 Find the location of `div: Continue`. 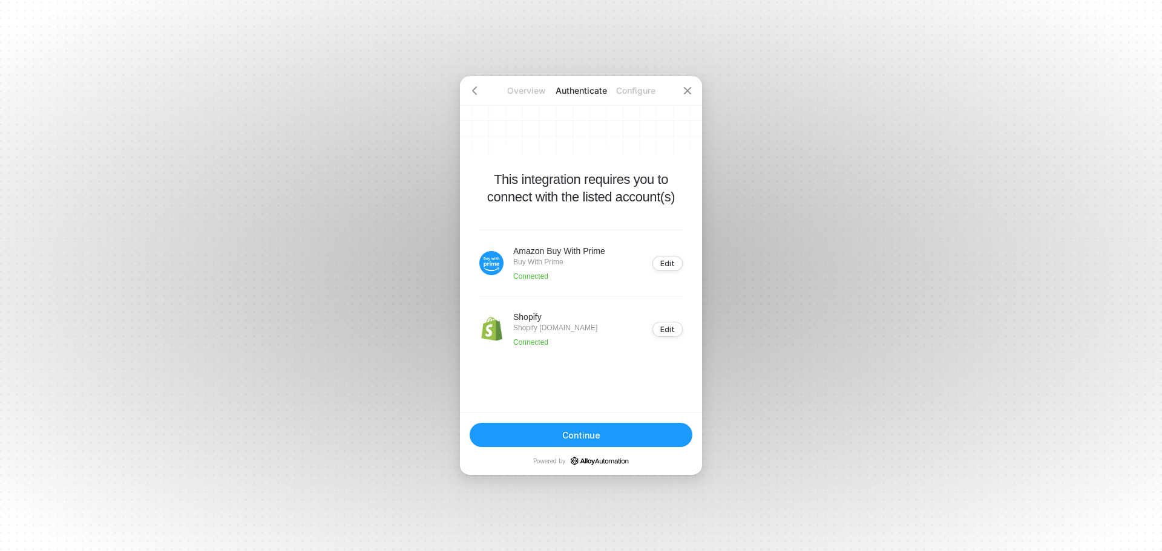

div: Continue is located at coordinates (581, 435).